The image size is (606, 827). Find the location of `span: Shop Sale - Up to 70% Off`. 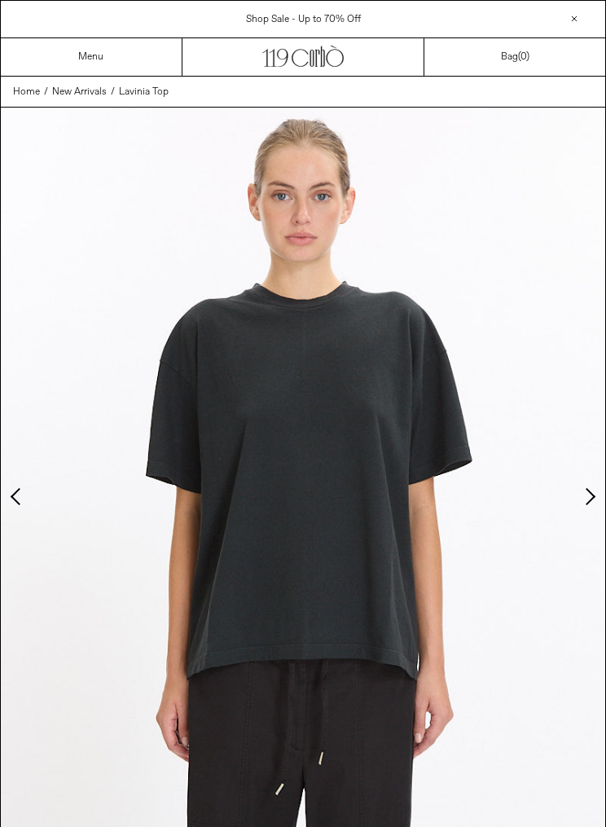

span: Shop Sale - Up to 70% Off is located at coordinates (303, 20).